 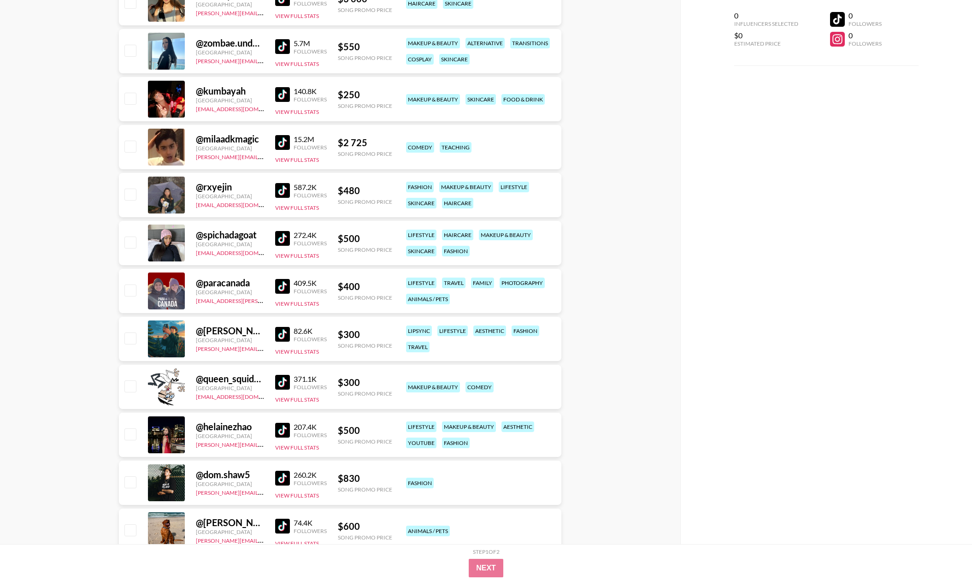 What do you see at coordinates (453, 330) in the screenshot?
I see `div: lifestyle` at bounding box center [453, 330].